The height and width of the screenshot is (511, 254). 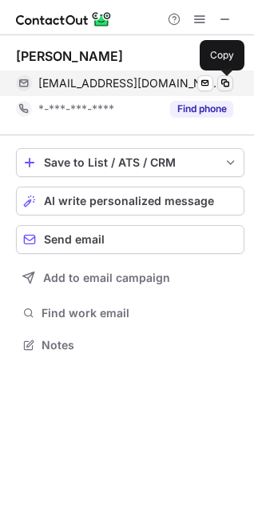 What do you see at coordinates (130, 278) in the screenshot?
I see `button: Add to email campaign` at bounding box center [130, 278].